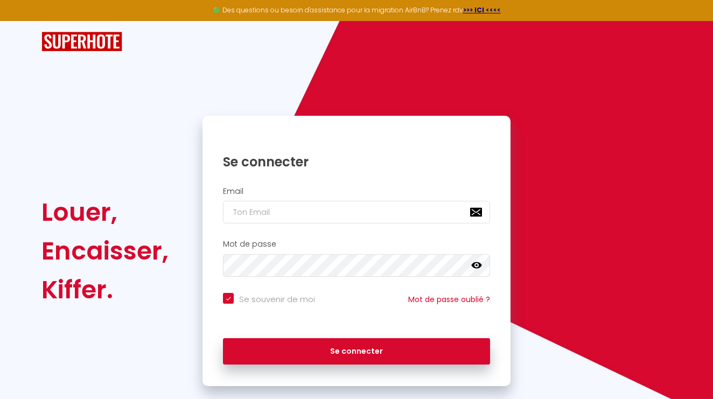  What do you see at coordinates (357, 191) in the screenshot?
I see `h2: Email` at bounding box center [357, 191].